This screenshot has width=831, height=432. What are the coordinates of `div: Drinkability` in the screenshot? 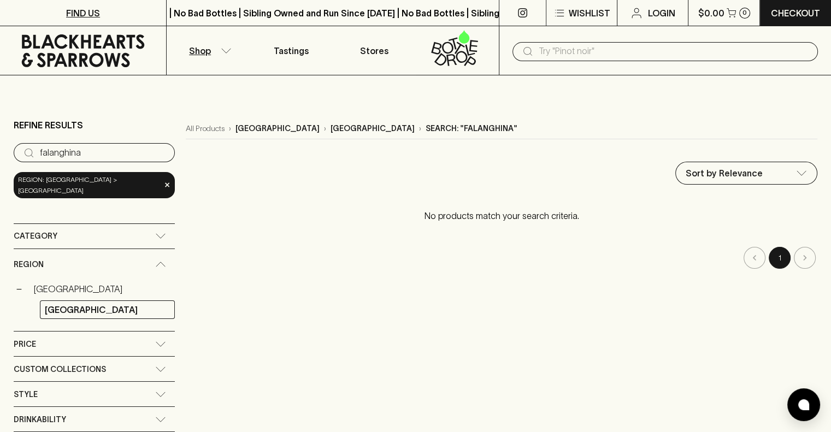 It's located at (94, 419).